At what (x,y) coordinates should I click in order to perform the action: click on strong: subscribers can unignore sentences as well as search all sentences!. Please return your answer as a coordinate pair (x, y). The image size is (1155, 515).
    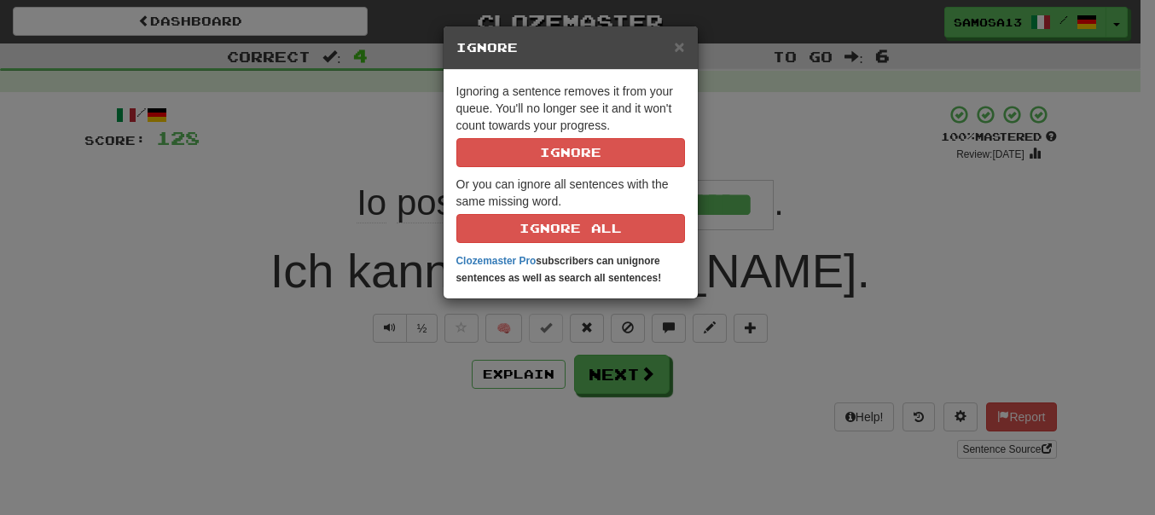
    Looking at the image, I should click on (559, 270).